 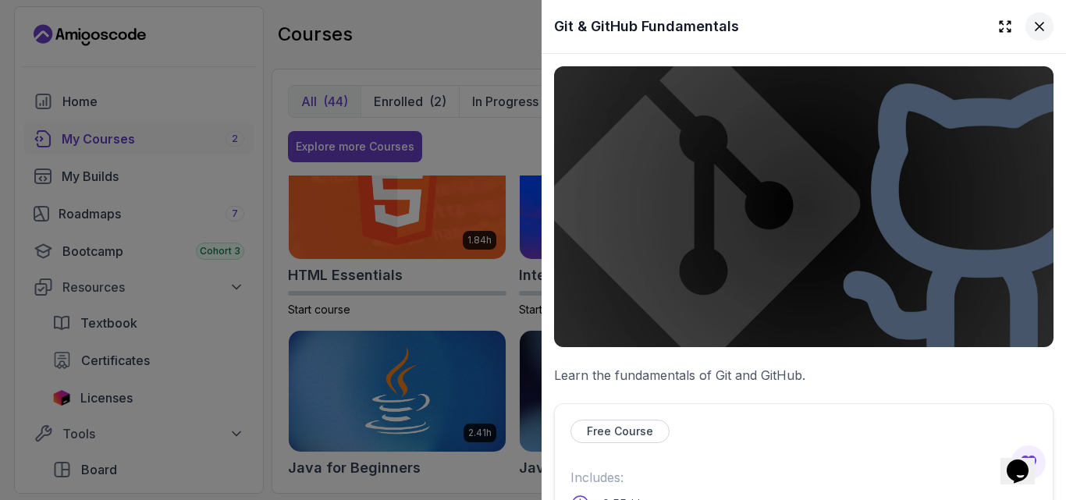 What do you see at coordinates (804, 478) in the screenshot?
I see `p: Includes:` at bounding box center [804, 478].